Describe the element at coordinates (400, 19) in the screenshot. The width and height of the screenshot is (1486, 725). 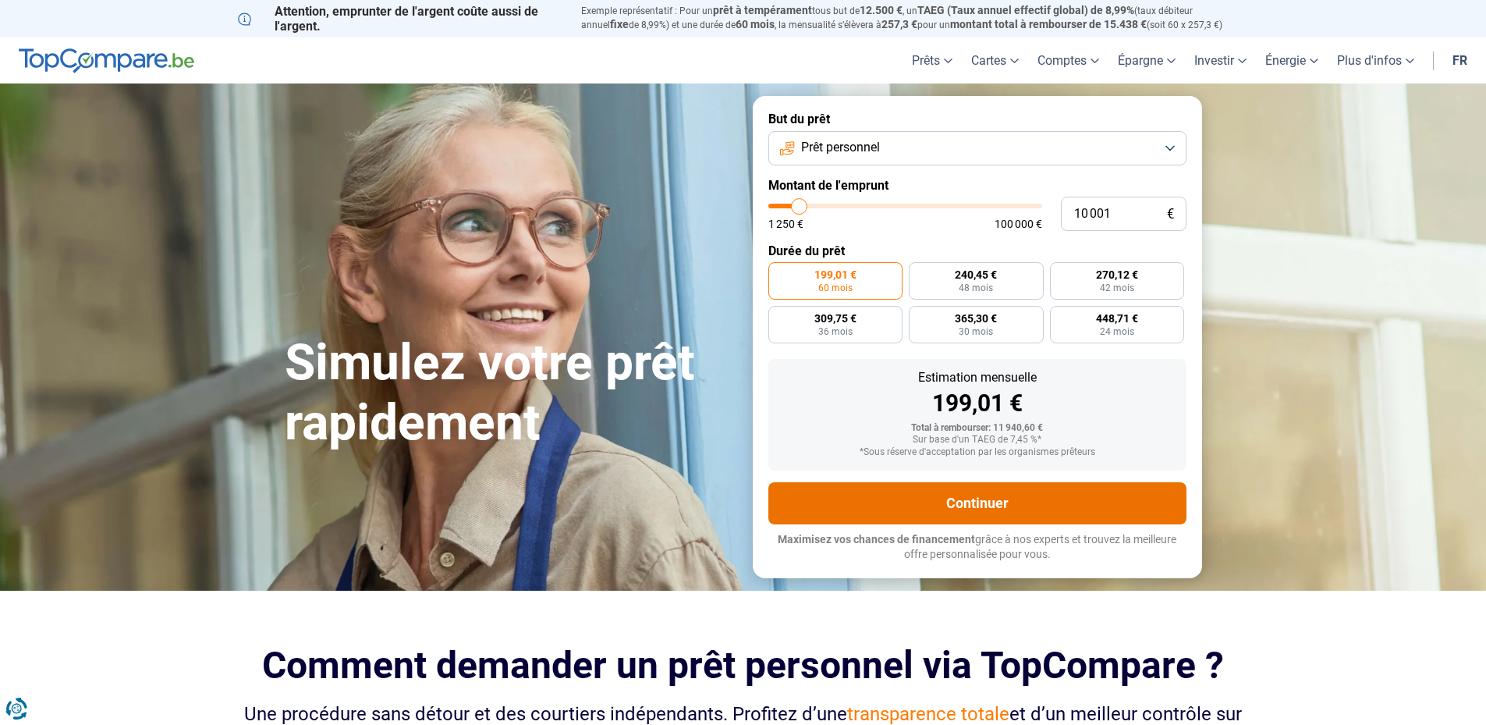
I see `p: Attention, emprunter de l'argent coûte aussi de l'argent.` at that location.